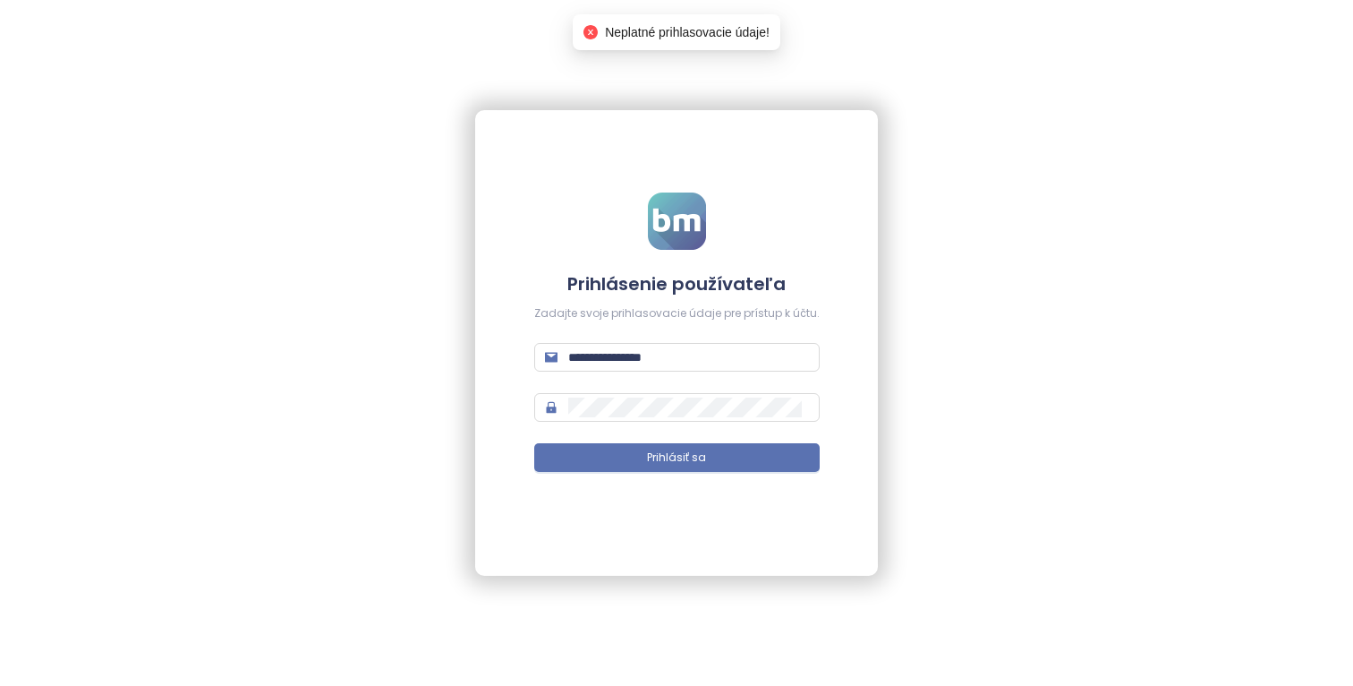 The width and height of the screenshot is (1353, 686). I want to click on span: Neplatné prihlasovacie údaje!, so click(687, 32).